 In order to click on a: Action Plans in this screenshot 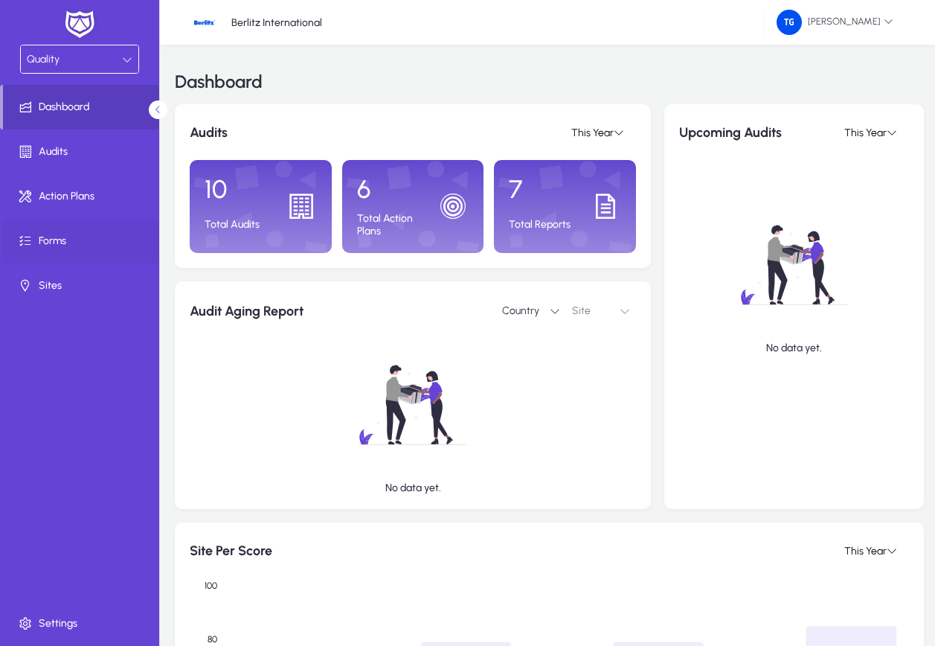, I will do `click(83, 196)`.